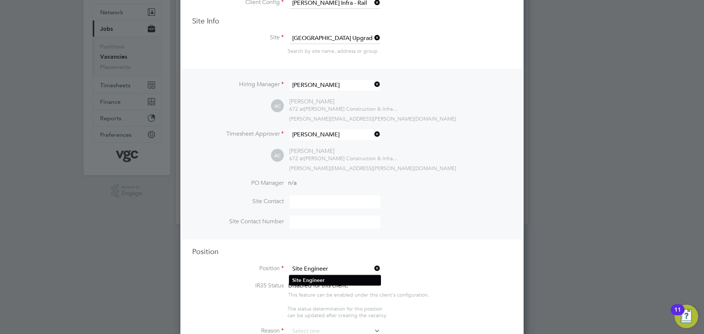  I want to click on label: Site, so click(238, 37).